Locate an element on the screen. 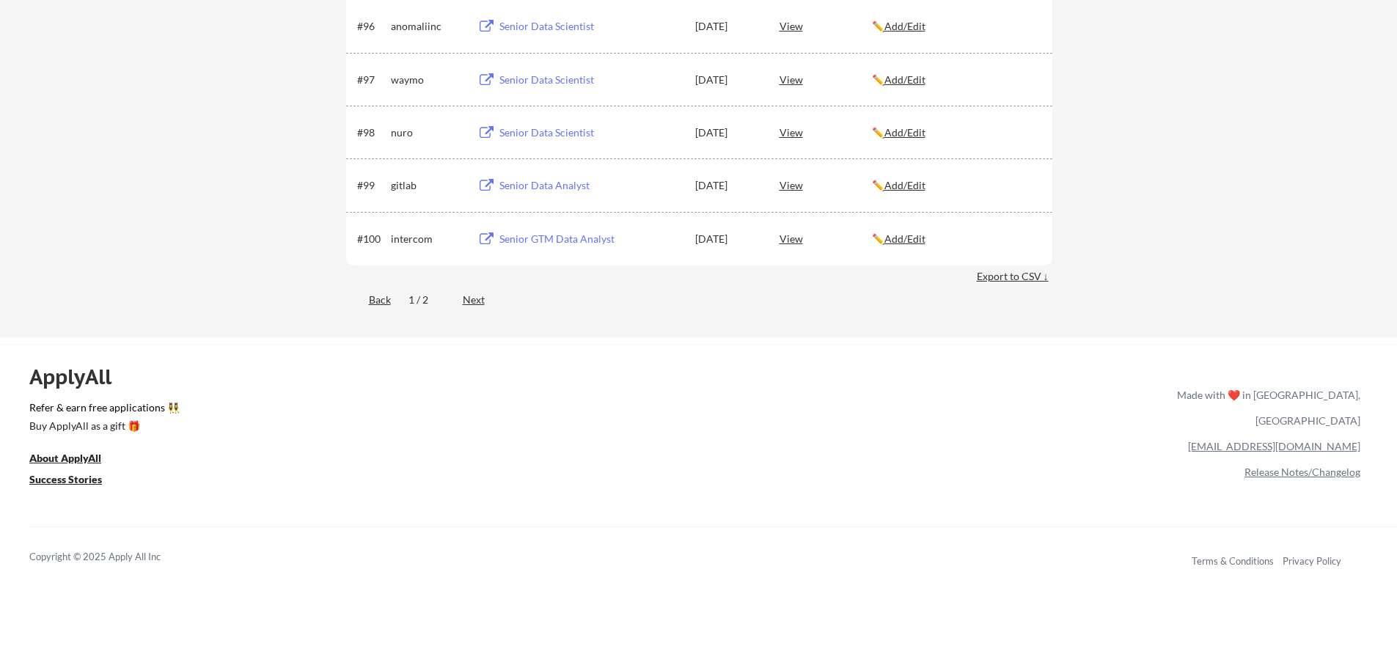 The width and height of the screenshot is (1397, 668). u: Success Stories is located at coordinates (65, 479).